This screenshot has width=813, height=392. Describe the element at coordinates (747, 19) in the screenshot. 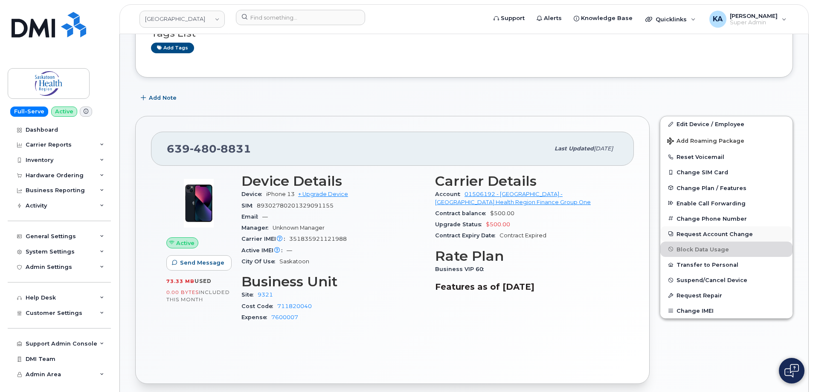

I see `div: Karla Adams` at that location.